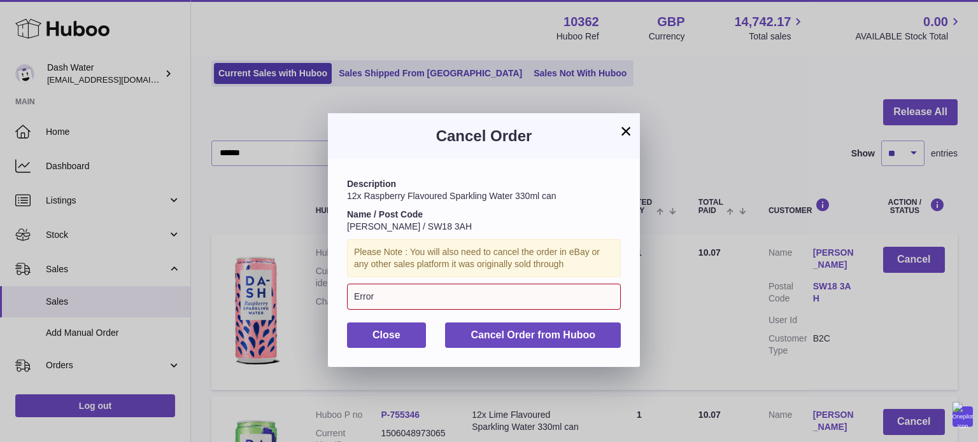 Image resolution: width=978 pixels, height=442 pixels. I want to click on span: Close, so click(386, 335).